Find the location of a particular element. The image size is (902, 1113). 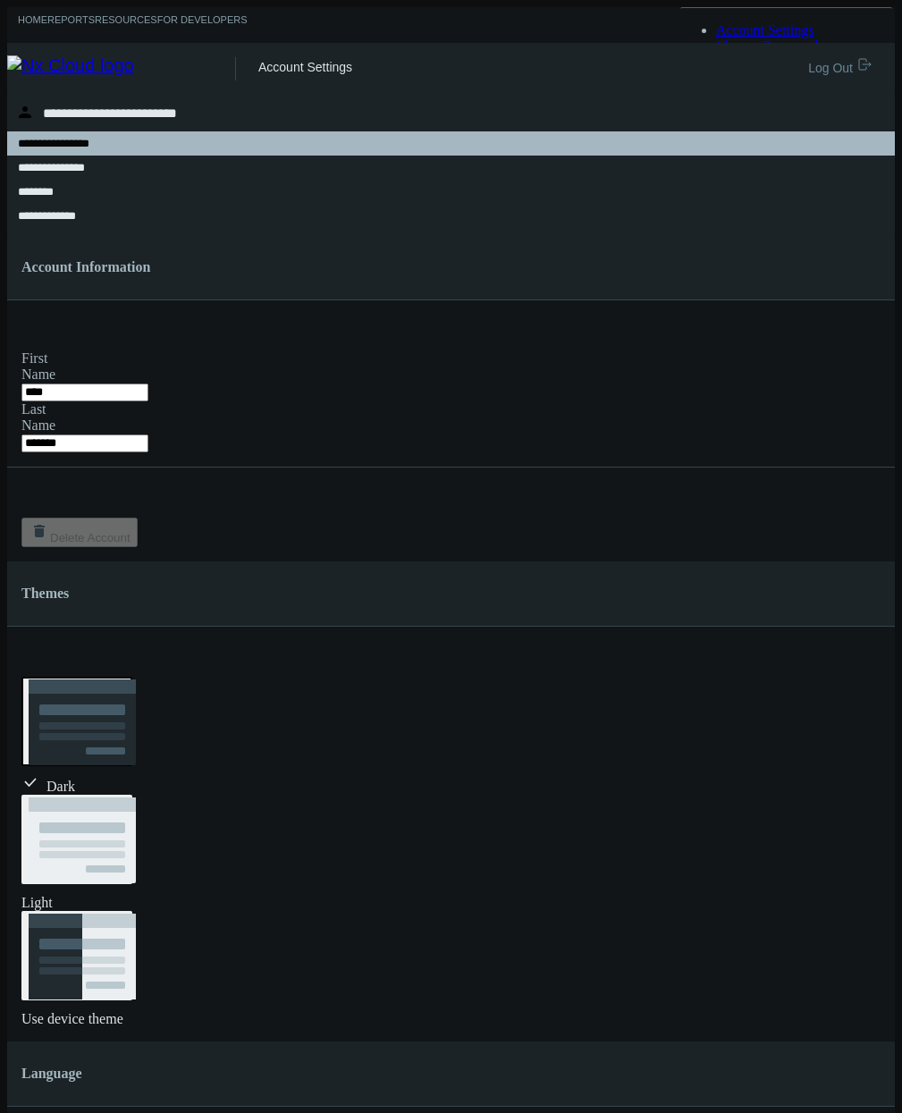

span: Account Settings is located at coordinates (765, 29).